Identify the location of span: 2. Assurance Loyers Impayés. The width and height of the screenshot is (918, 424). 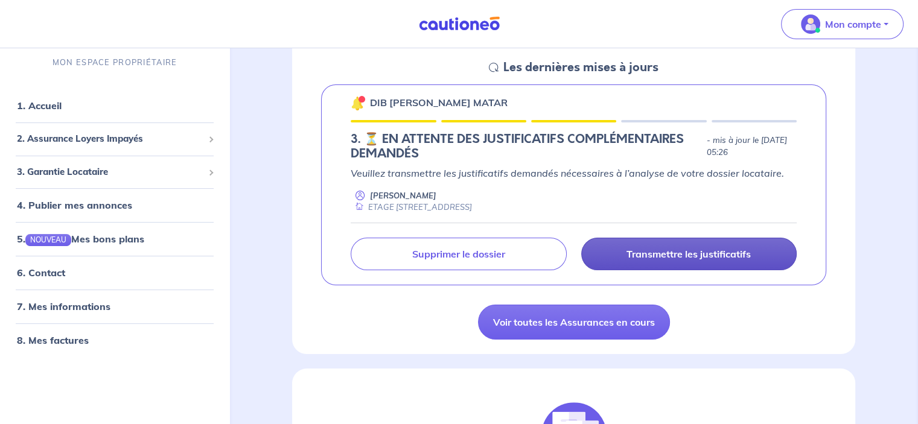
(110, 139).